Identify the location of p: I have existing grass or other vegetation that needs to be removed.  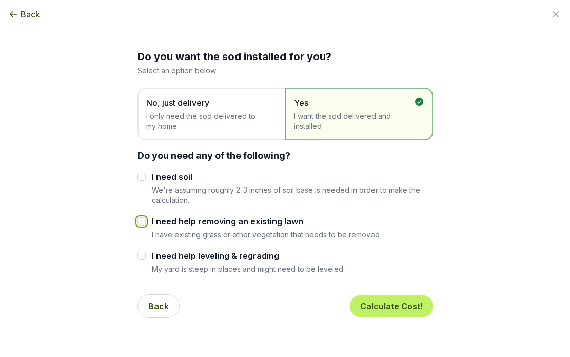
(266, 234).